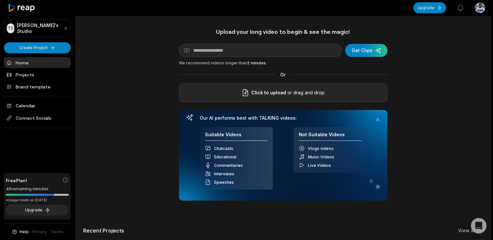 This screenshot has height=240, width=493. I want to click on span: Or, so click(283, 75).